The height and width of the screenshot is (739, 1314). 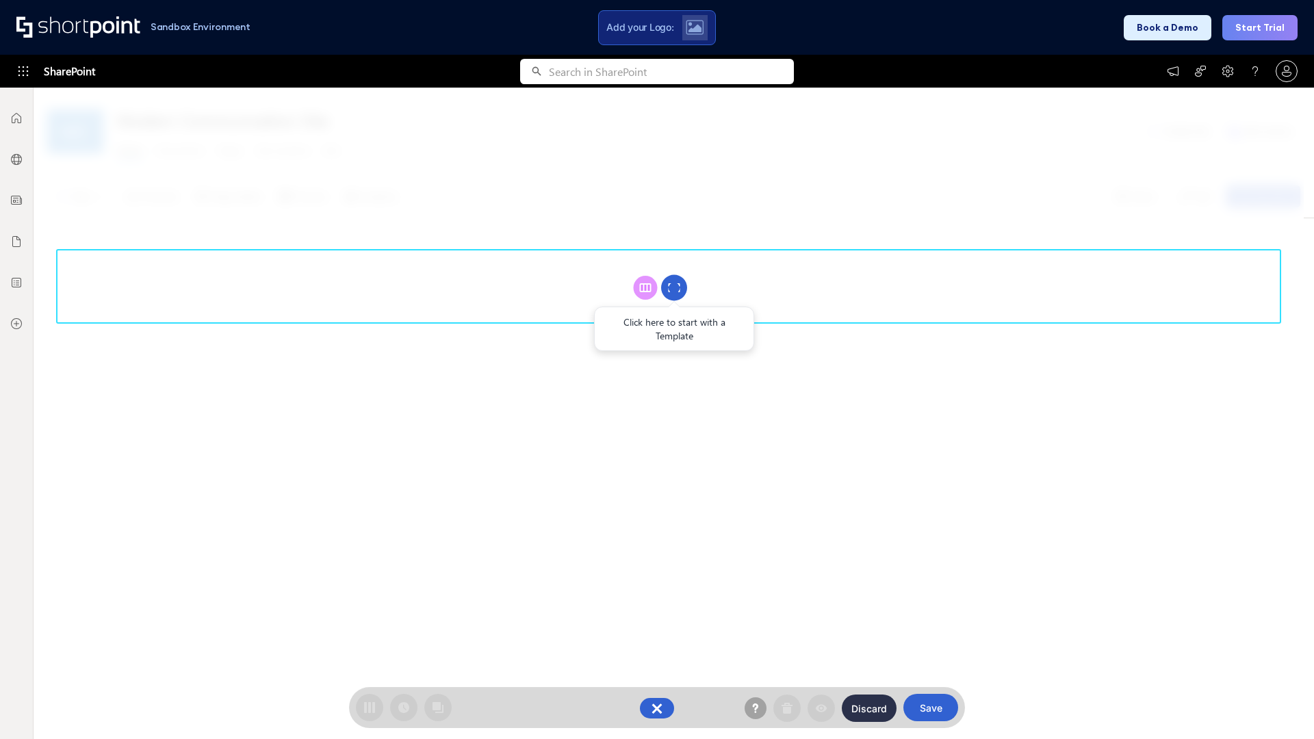 What do you see at coordinates (69, 71) in the screenshot?
I see `span: SharePoint` at bounding box center [69, 71].